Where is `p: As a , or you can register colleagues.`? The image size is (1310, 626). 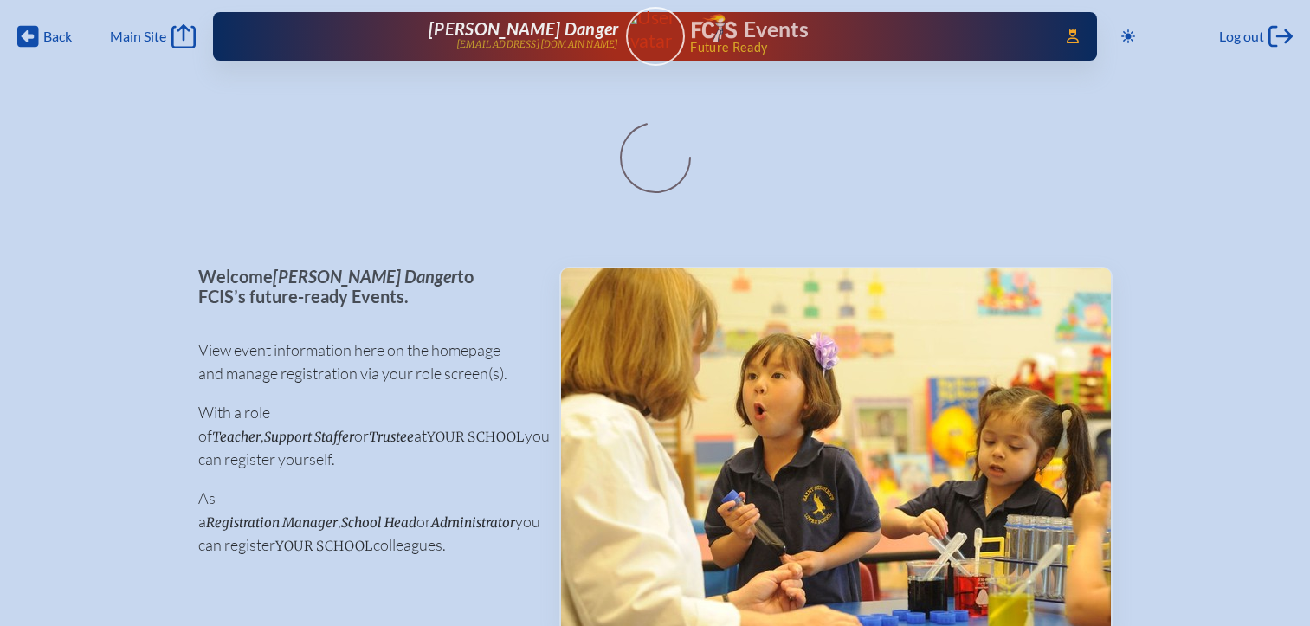
p: As a , or you can register colleagues. is located at coordinates (365, 521).